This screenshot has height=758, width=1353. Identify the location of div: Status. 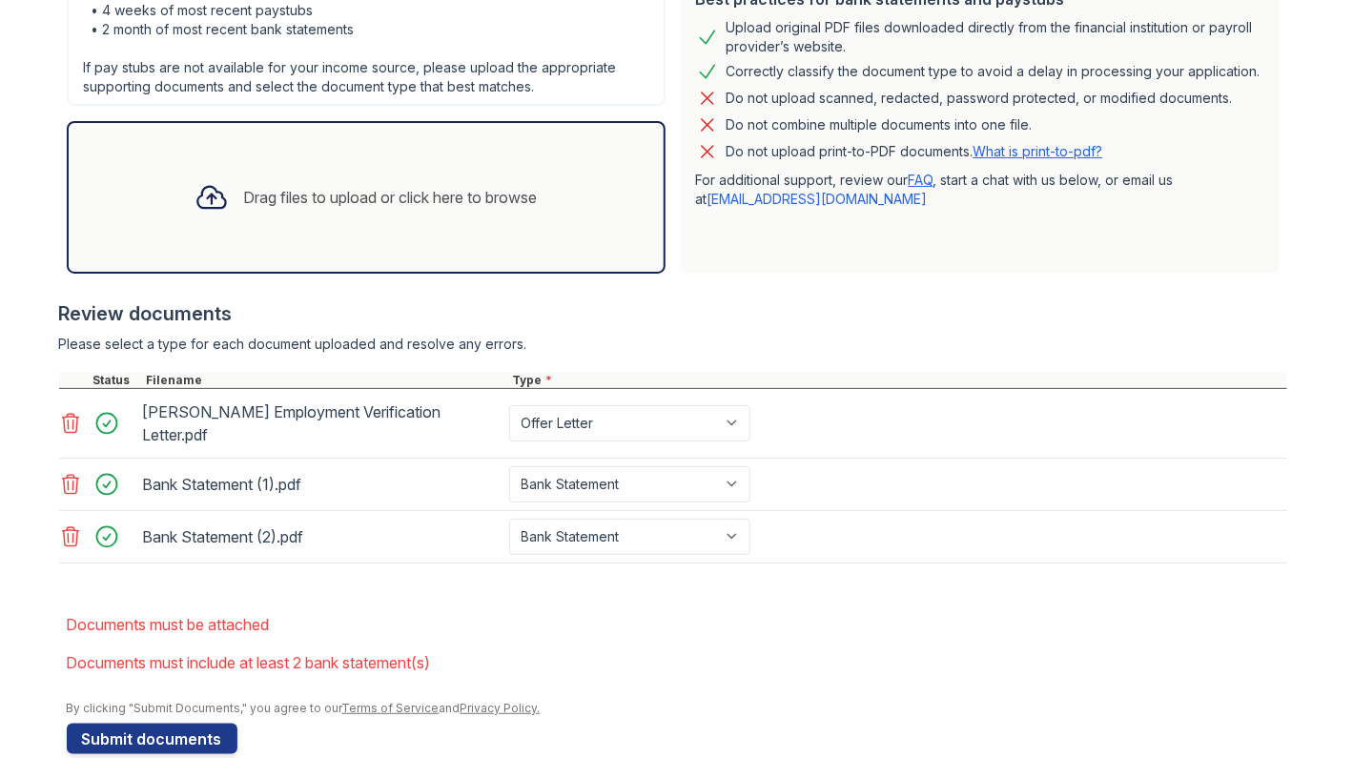
(116, 380).